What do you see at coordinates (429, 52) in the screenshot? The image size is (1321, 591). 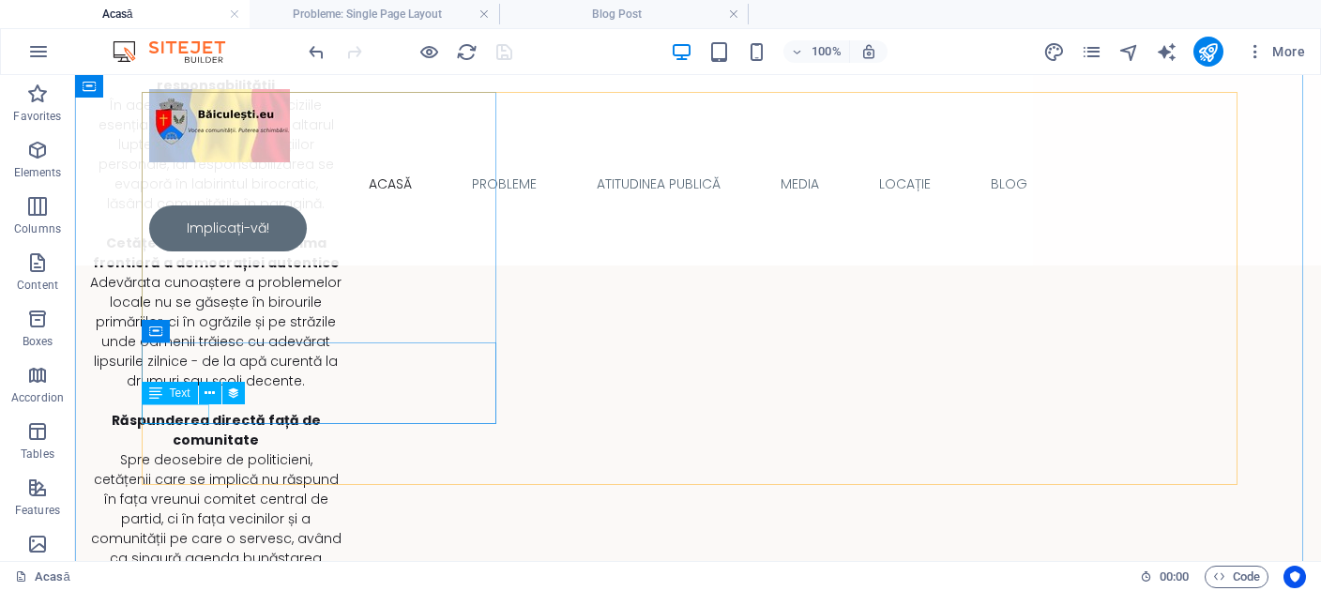 I see `button: Click here to leave preview mode and continue editing` at bounding box center [429, 52].